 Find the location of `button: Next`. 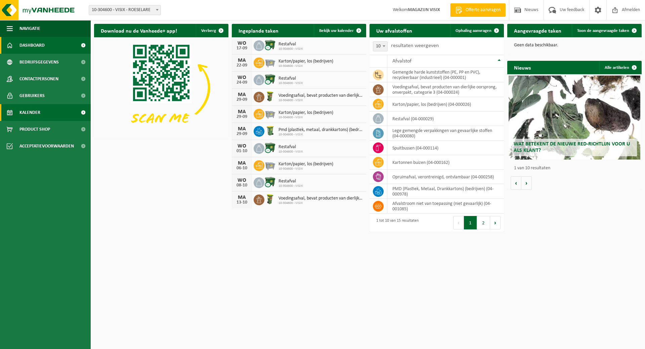

button: Next is located at coordinates (495, 223).